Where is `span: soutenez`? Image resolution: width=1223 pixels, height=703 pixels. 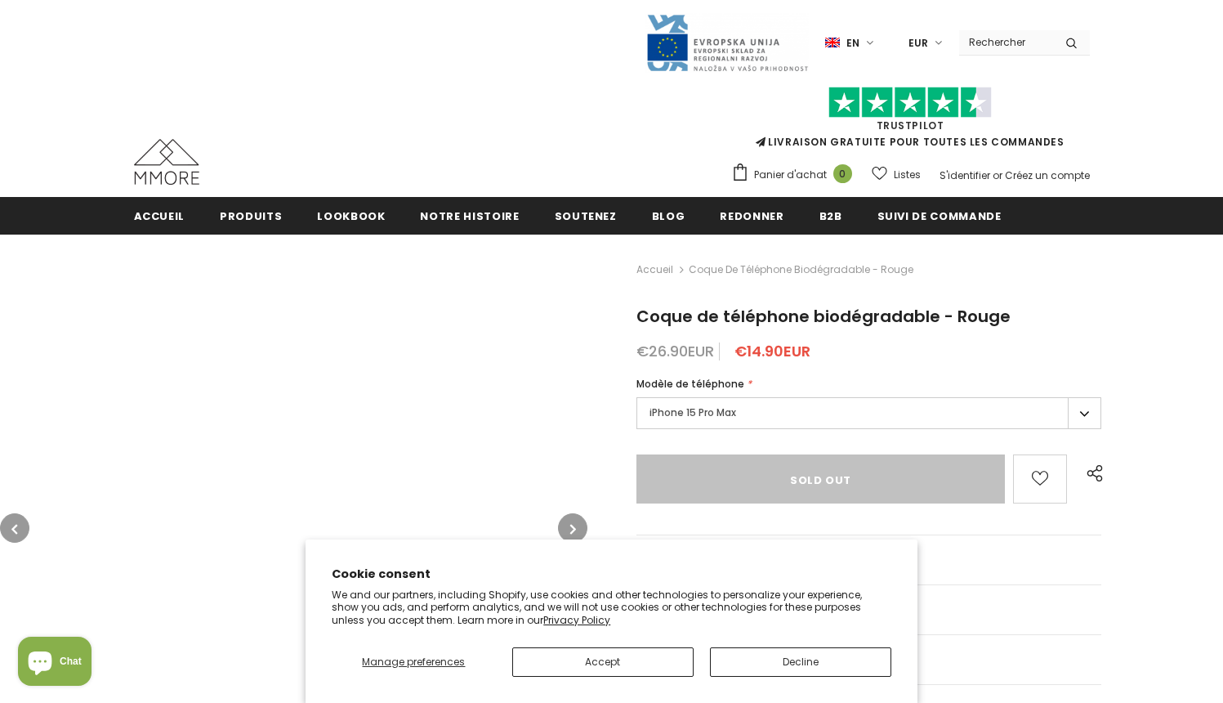
span: soutenez is located at coordinates (586, 216).